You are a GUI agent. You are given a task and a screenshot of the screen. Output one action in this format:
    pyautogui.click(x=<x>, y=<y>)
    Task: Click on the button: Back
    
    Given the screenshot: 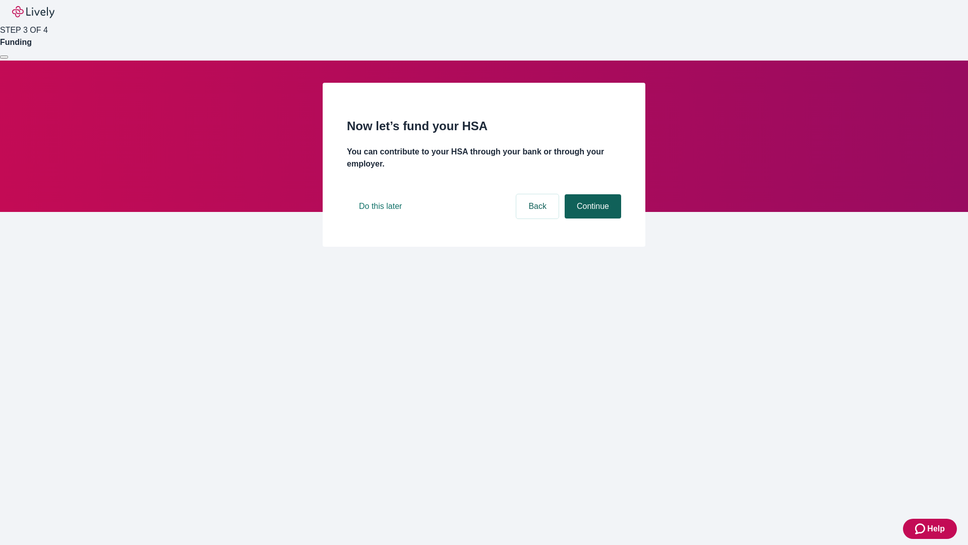 What is the action you would take?
    pyautogui.click(x=537, y=206)
    